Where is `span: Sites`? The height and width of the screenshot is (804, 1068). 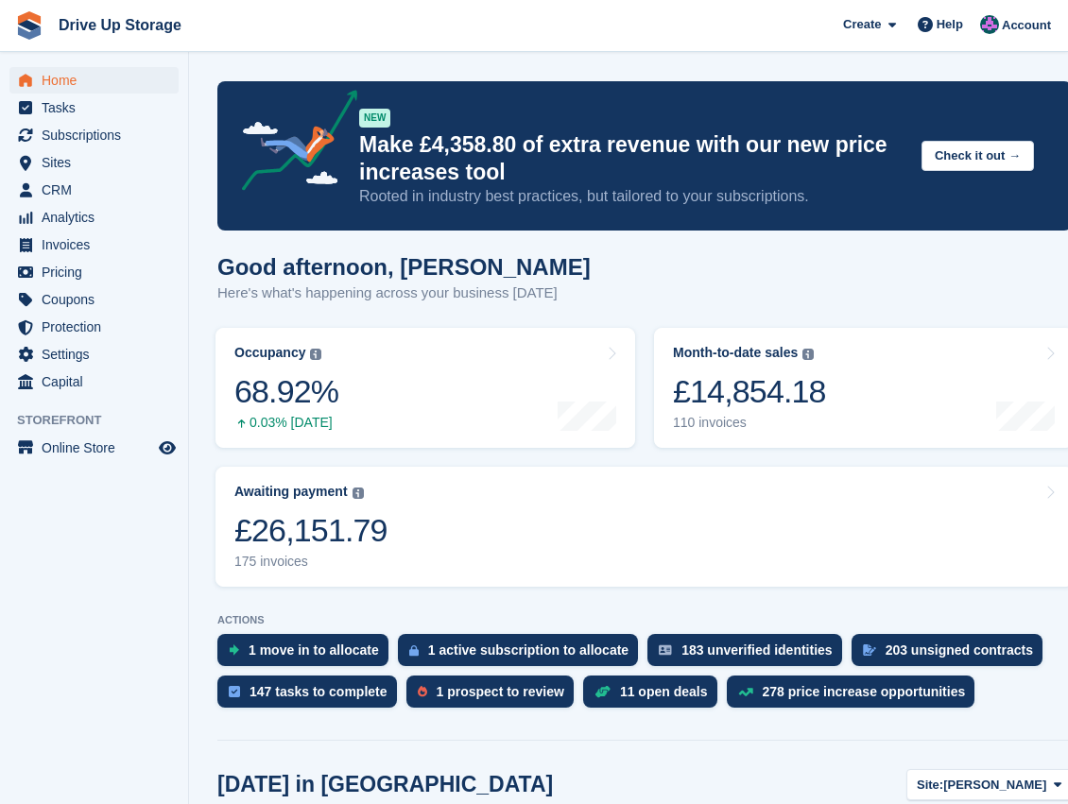
span: Sites is located at coordinates (98, 163).